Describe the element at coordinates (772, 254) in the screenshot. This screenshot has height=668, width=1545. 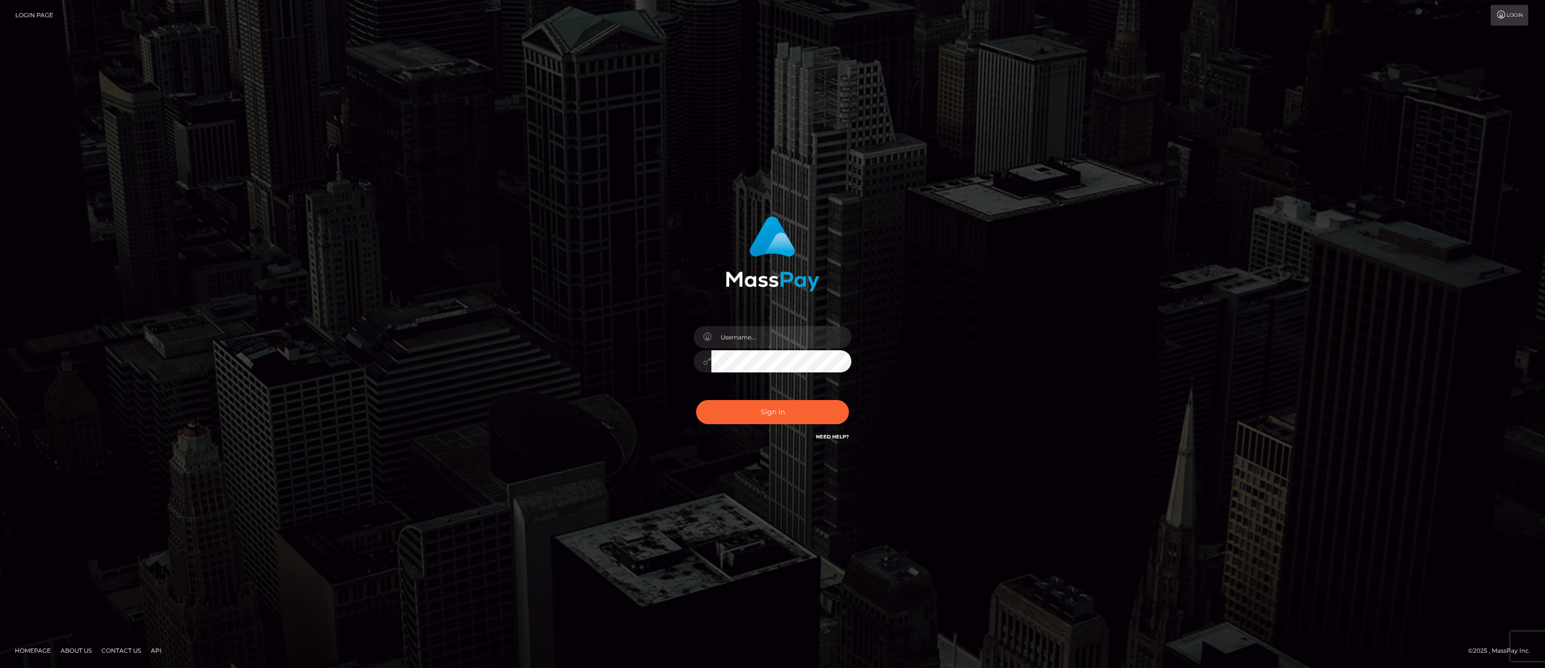
I see `img: MassPay Login` at that location.